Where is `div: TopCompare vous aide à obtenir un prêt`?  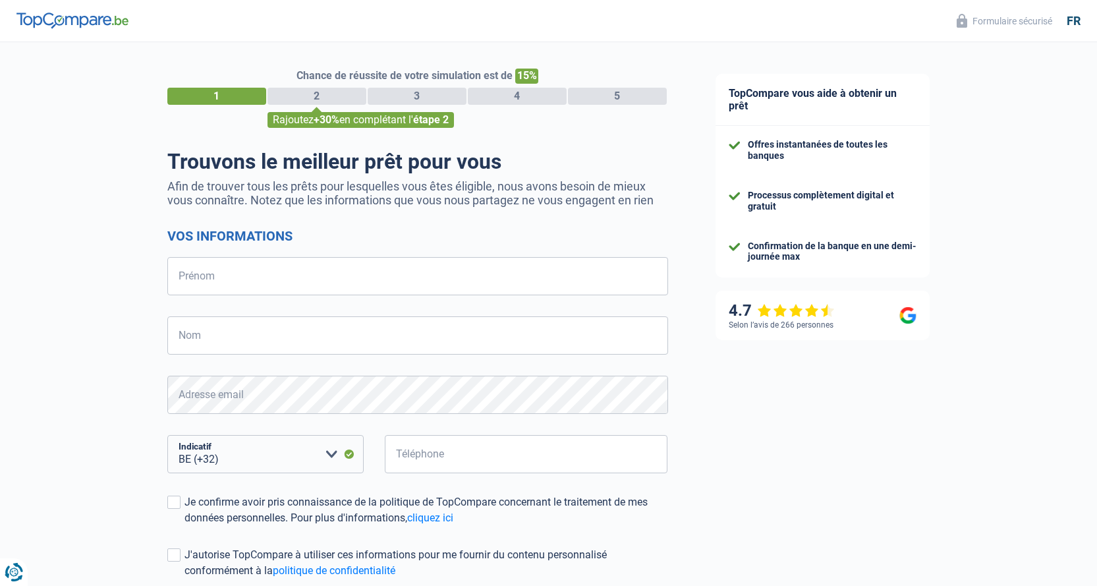
div: TopCompare vous aide à obtenir un prêt is located at coordinates (822, 99).